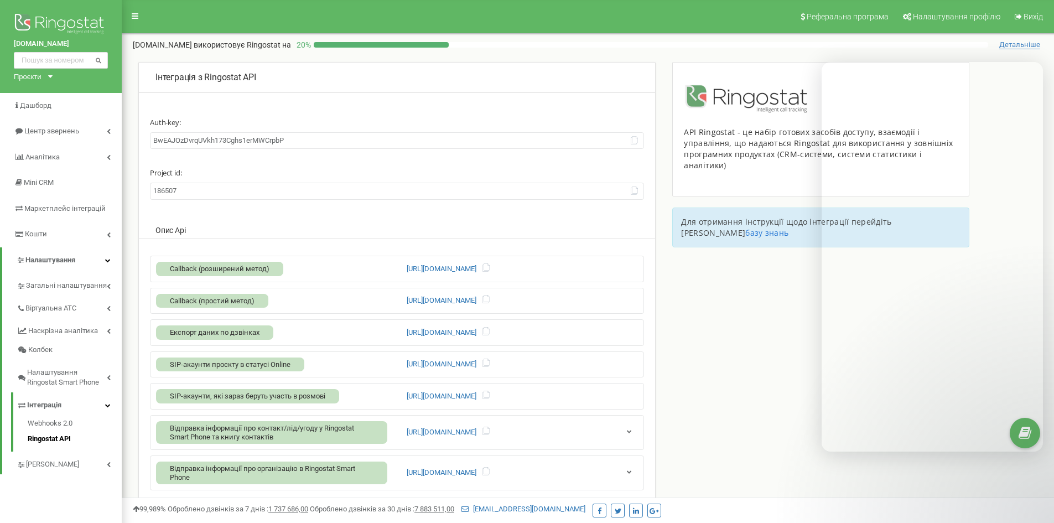 This screenshot has height=523, width=1054. What do you see at coordinates (149, 508) in the screenshot?
I see `span: 99,989%` at bounding box center [149, 508].